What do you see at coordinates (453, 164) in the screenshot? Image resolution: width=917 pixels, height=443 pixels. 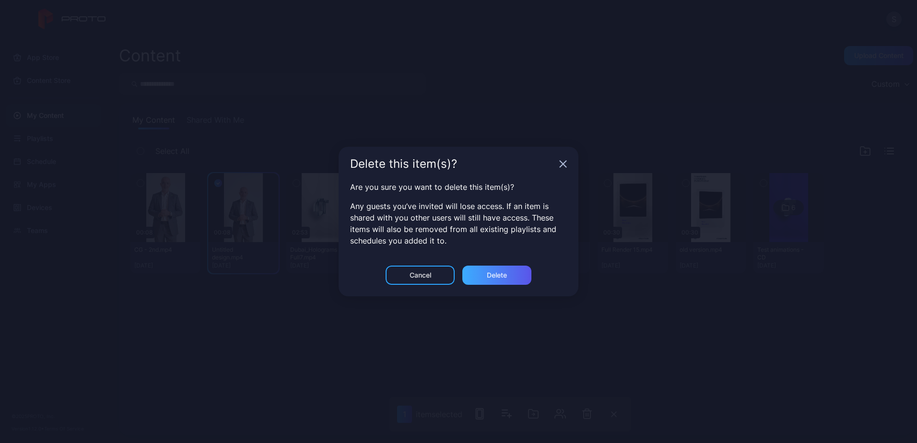 I see `div: Delete this item(s)?` at bounding box center [453, 164].